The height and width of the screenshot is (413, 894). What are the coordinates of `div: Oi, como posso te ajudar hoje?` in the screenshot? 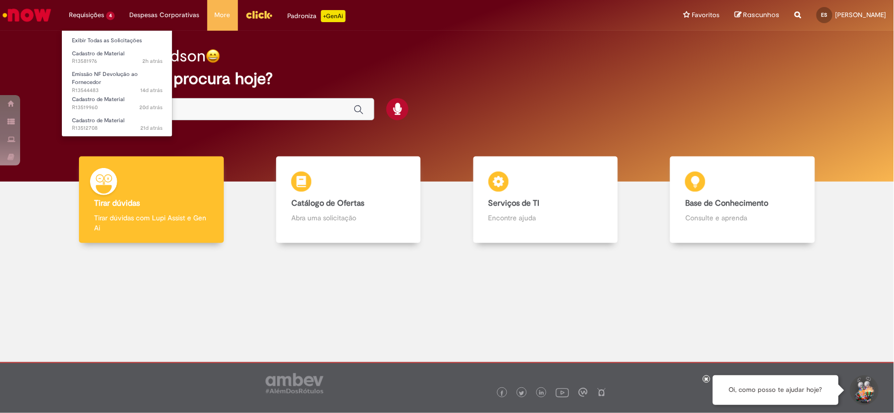 It's located at (776, 390).